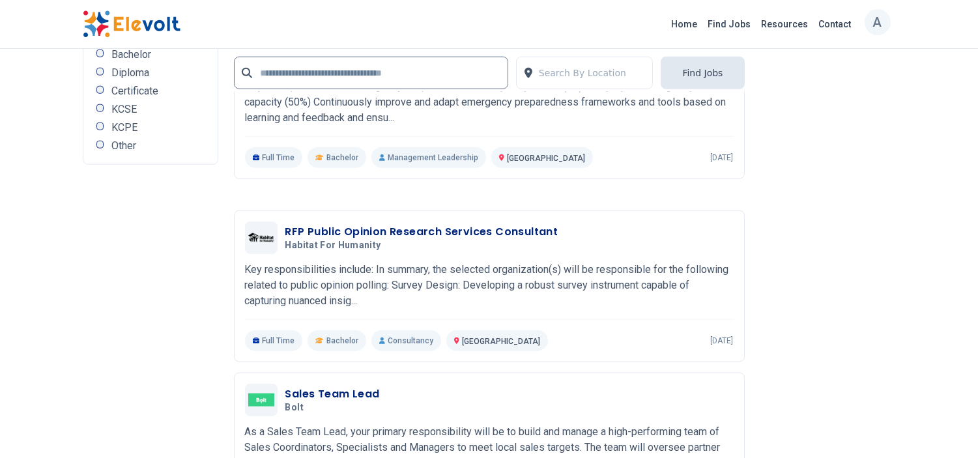  What do you see at coordinates (877, 22) in the screenshot?
I see `p: A` at bounding box center [877, 22].